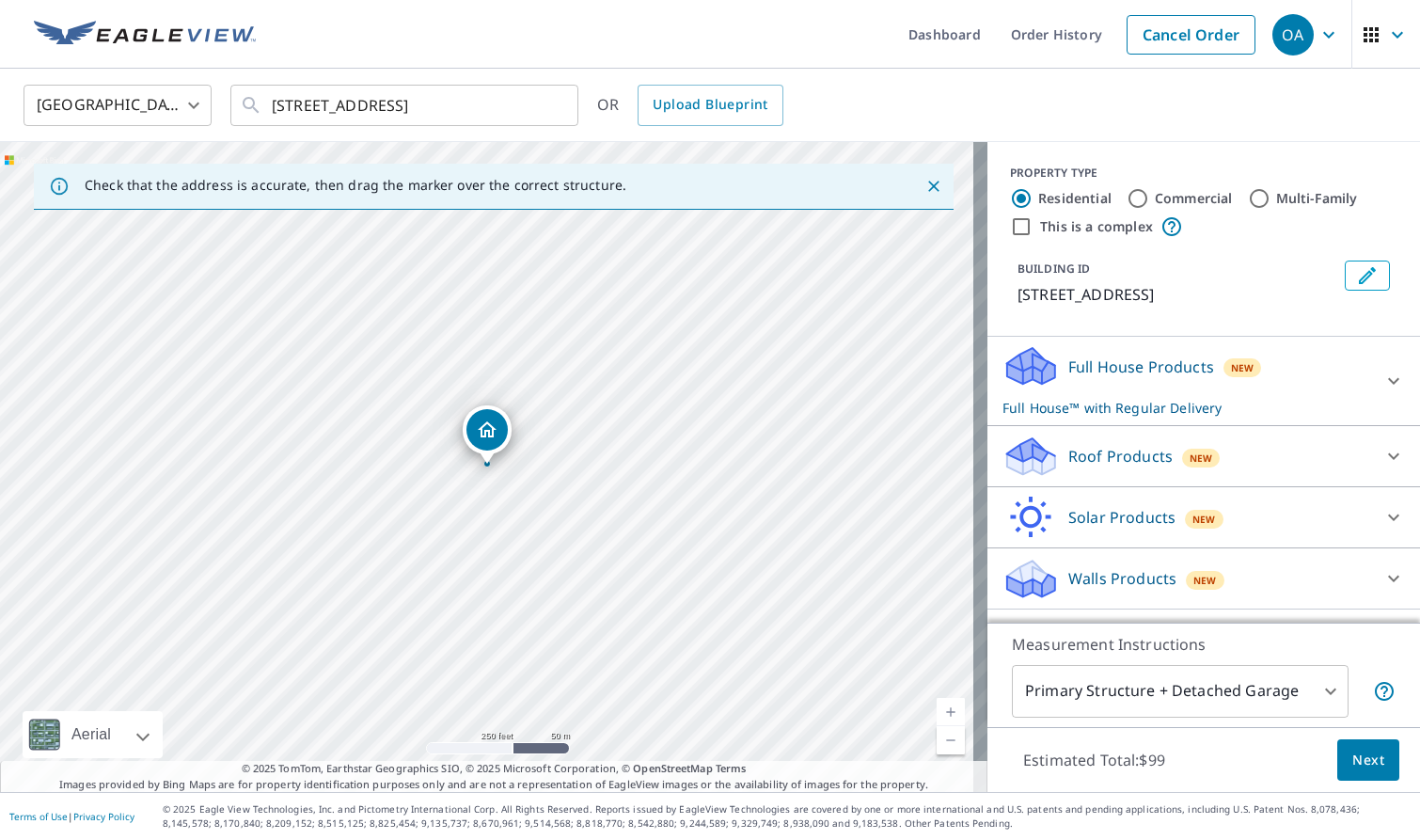 Image resolution: width=1420 pixels, height=840 pixels. Describe the element at coordinates (1385, 691) in the screenshot. I see `span: Your report will include the primary structure and a detached garage if one exists.` at that location.